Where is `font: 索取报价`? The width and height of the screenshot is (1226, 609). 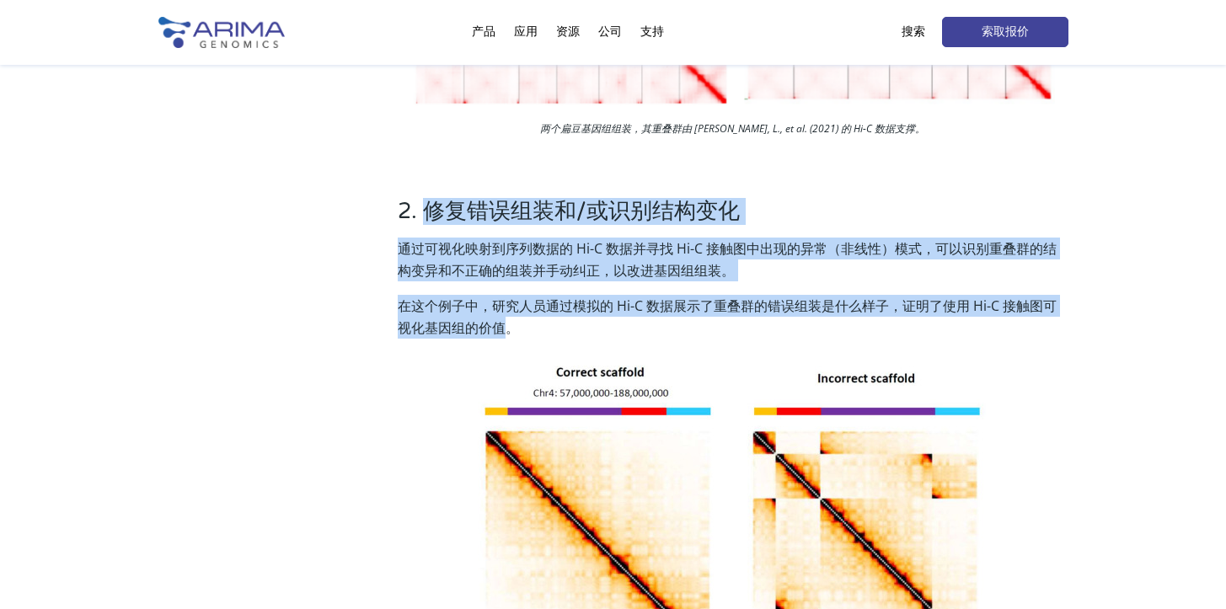 font: 索取报价 is located at coordinates (1005, 31).